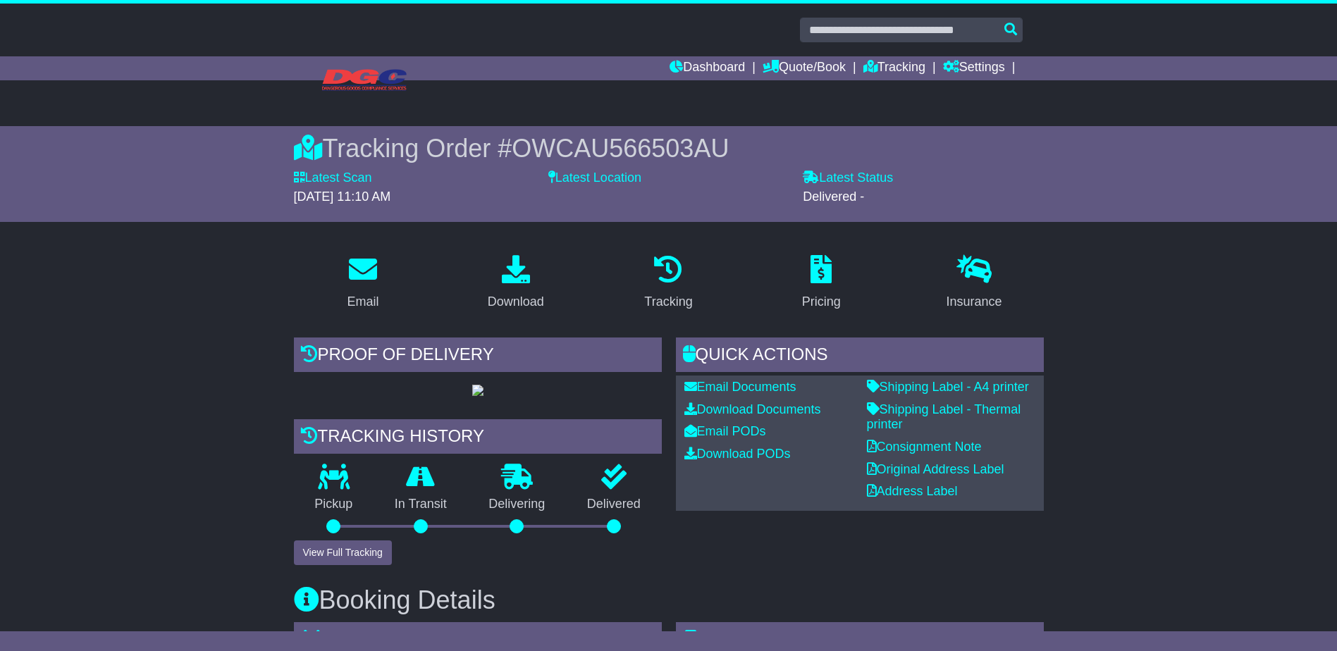  I want to click on div: Email, so click(362, 302).